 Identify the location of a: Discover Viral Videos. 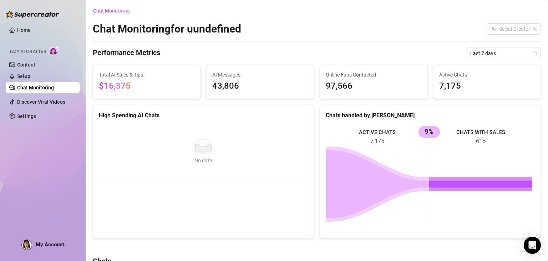
(41, 102).